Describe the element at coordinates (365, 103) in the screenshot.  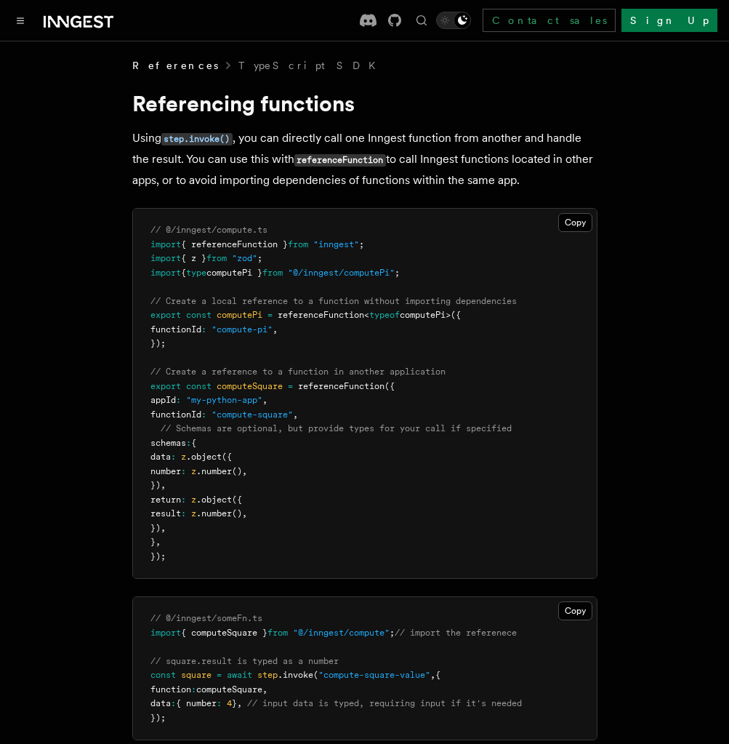
I see `h1: Referencing functions` at that location.